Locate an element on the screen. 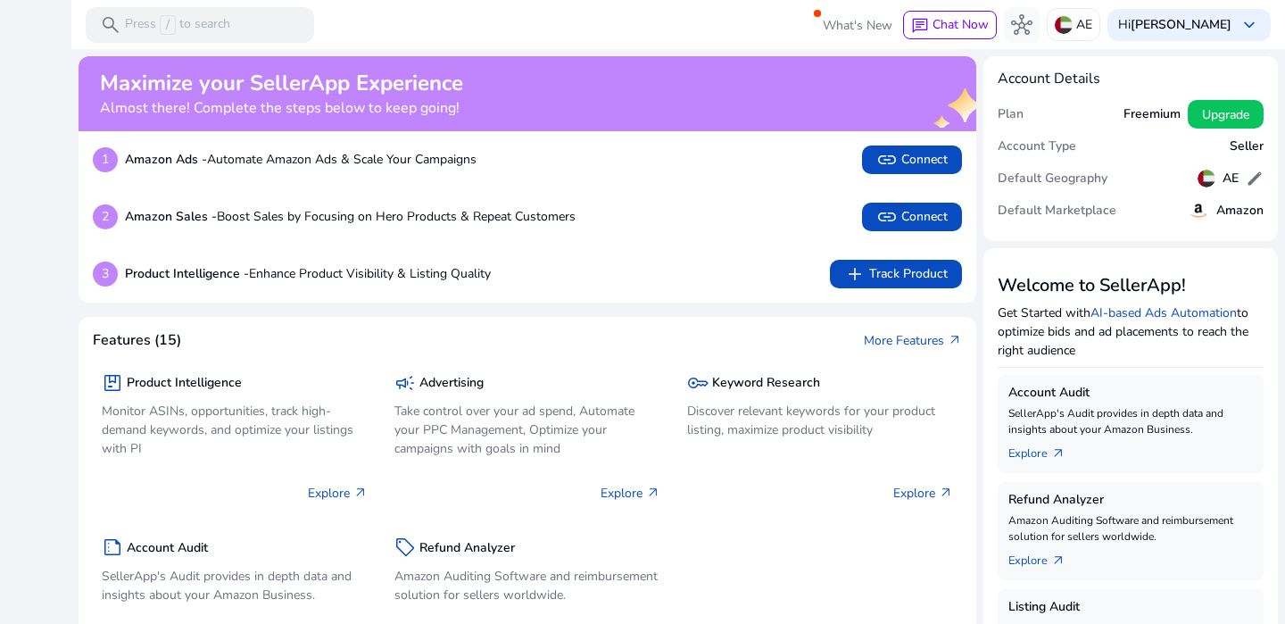 This screenshot has width=1285, height=624. span: edit is located at coordinates (1255, 179).